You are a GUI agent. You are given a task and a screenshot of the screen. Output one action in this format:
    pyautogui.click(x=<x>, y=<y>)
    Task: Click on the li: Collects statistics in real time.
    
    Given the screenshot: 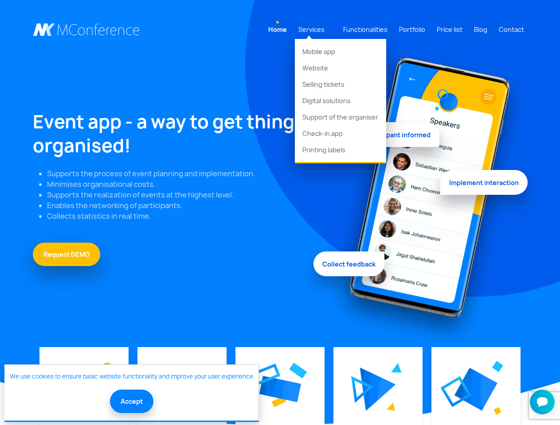 What is the action you would take?
    pyautogui.click(x=182, y=216)
    